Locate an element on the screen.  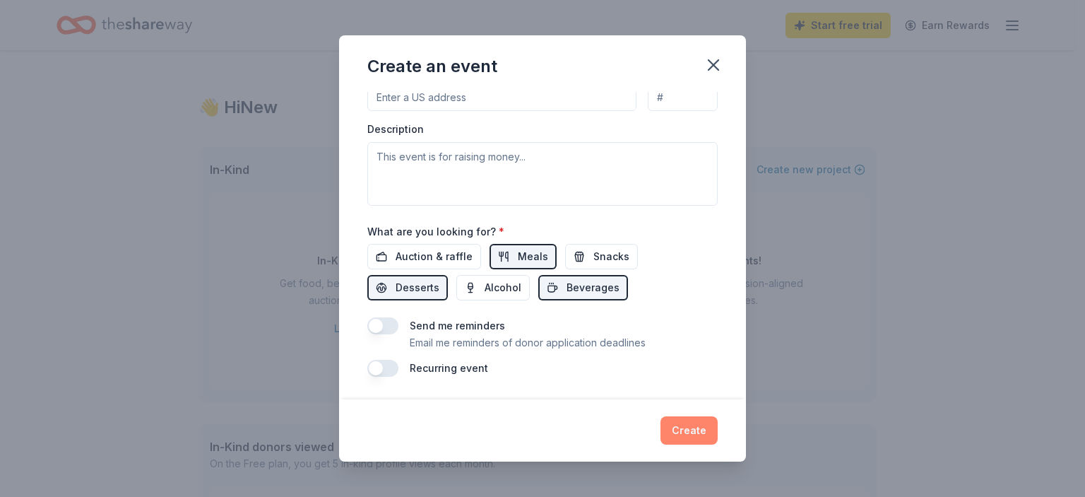
button: Auction & raffle is located at coordinates (424, 257).